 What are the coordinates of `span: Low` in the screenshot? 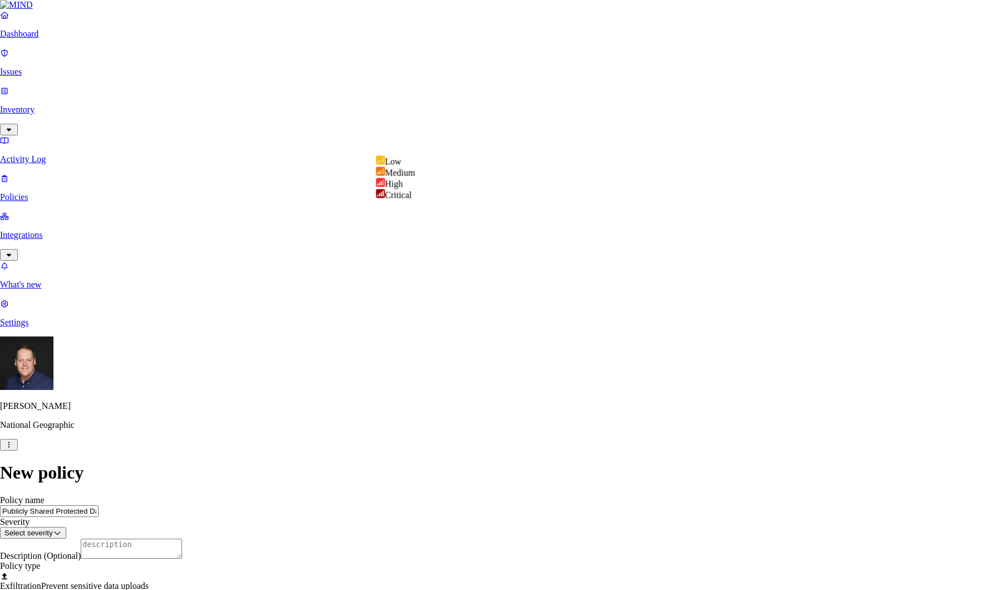 It's located at (393, 161).